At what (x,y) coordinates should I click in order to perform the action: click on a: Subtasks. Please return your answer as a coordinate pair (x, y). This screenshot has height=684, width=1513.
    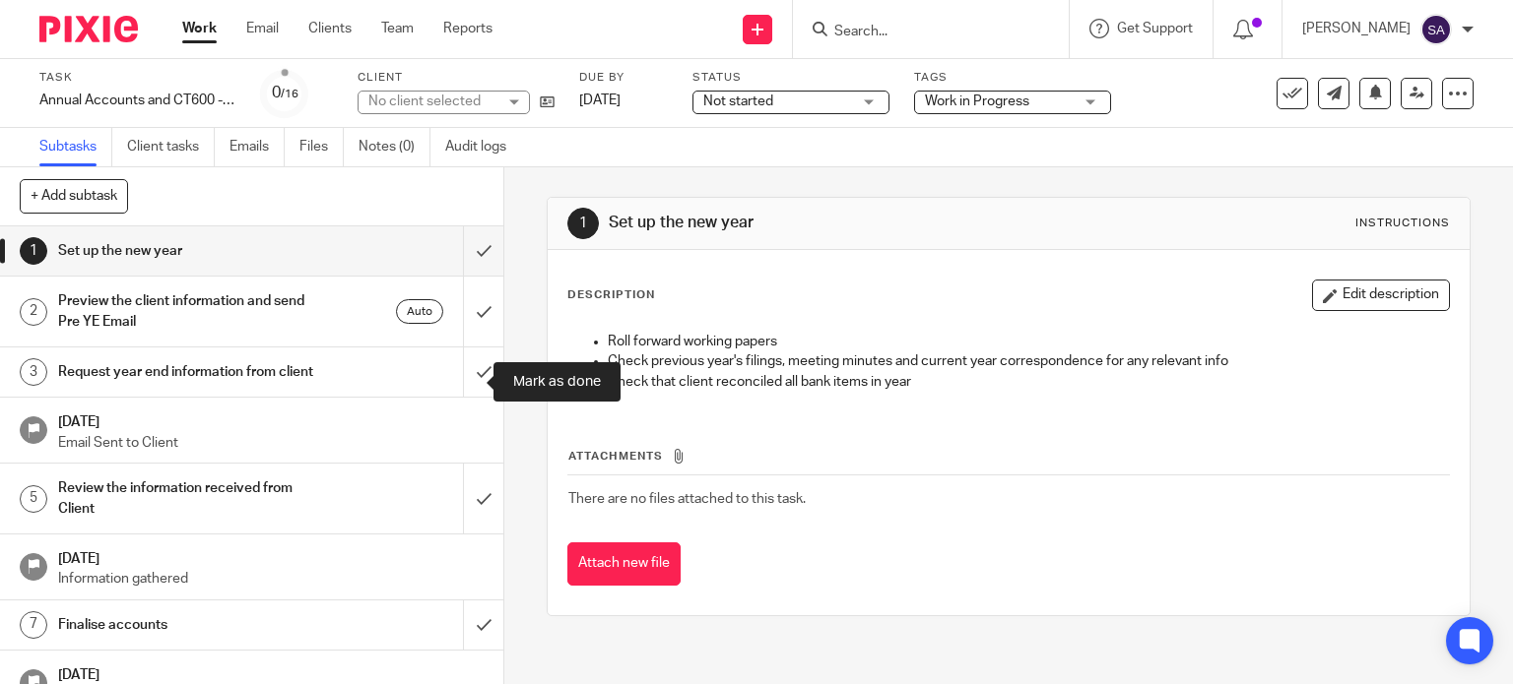
    Looking at the image, I should click on (76, 147).